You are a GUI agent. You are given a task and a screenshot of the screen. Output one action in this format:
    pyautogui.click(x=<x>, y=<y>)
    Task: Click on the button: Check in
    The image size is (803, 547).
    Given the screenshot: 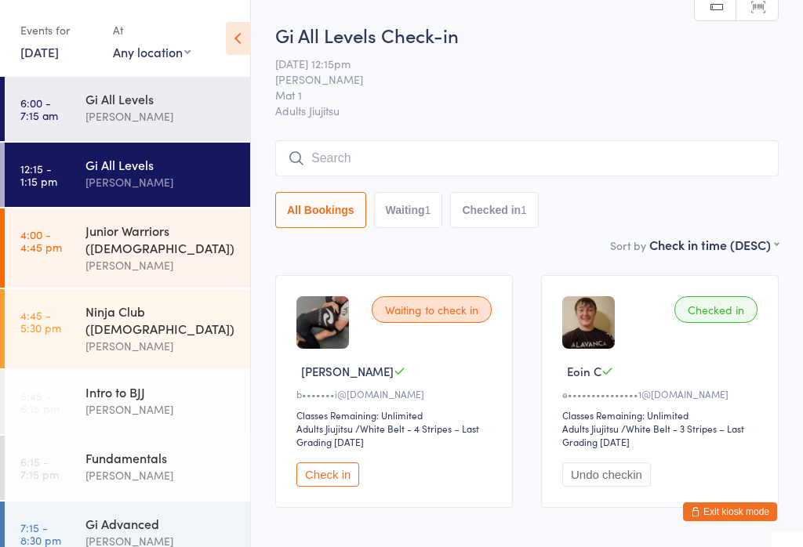 What is the action you would take?
    pyautogui.click(x=328, y=474)
    